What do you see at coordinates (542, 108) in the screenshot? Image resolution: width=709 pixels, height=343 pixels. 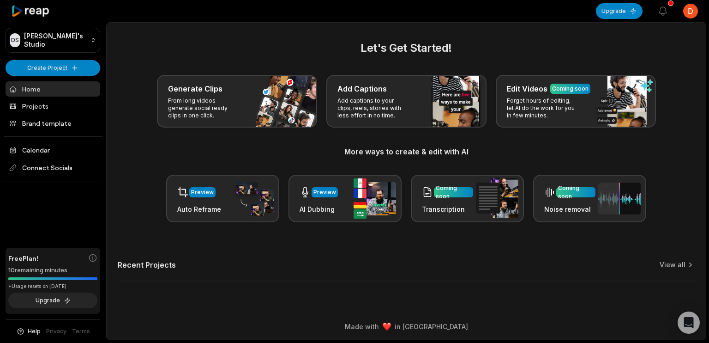 I see `p: Forget hours of editing, let AI do the work for you in few minutes.` at bounding box center [542, 108].